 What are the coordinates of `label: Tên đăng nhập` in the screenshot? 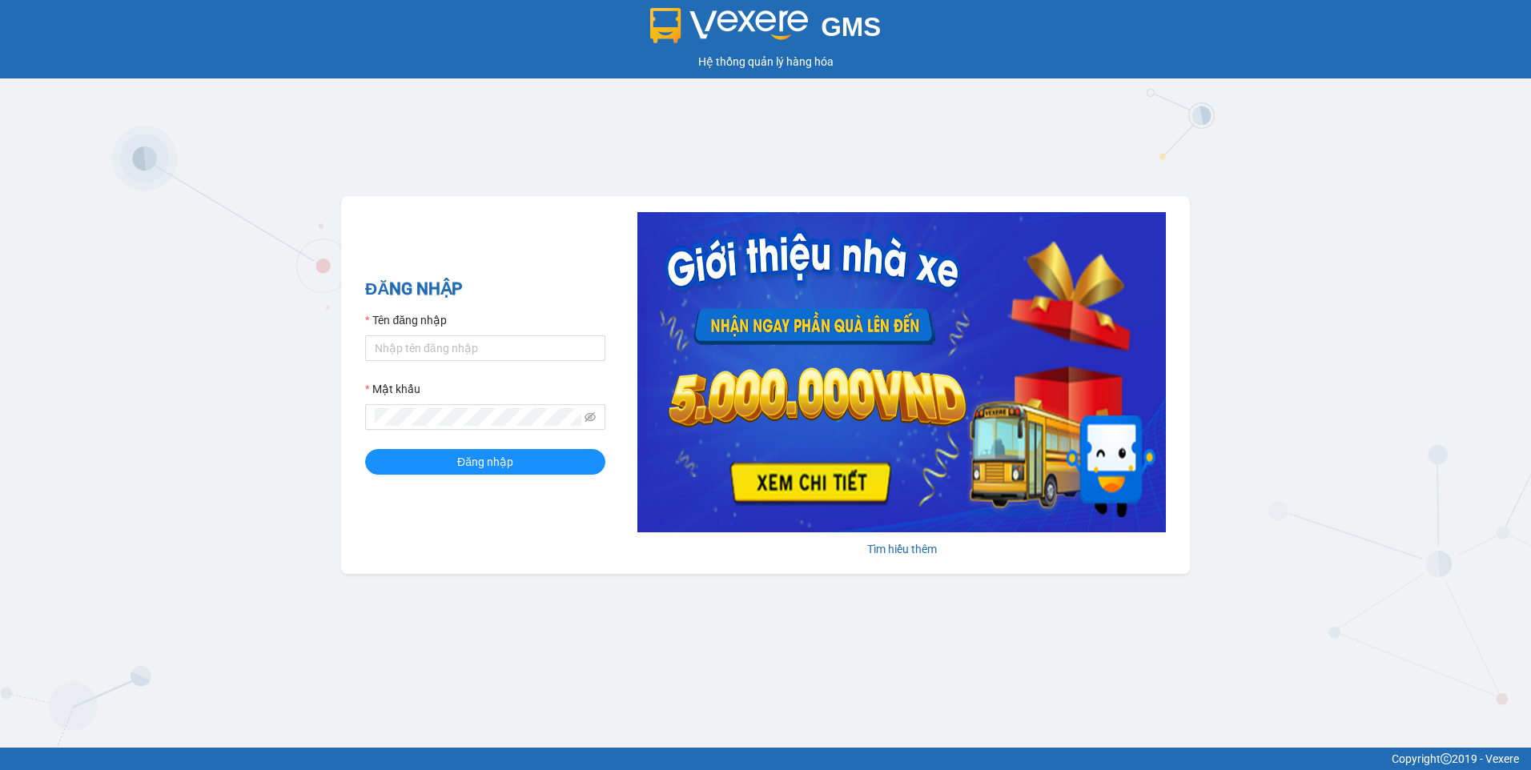 It's located at (406, 320).